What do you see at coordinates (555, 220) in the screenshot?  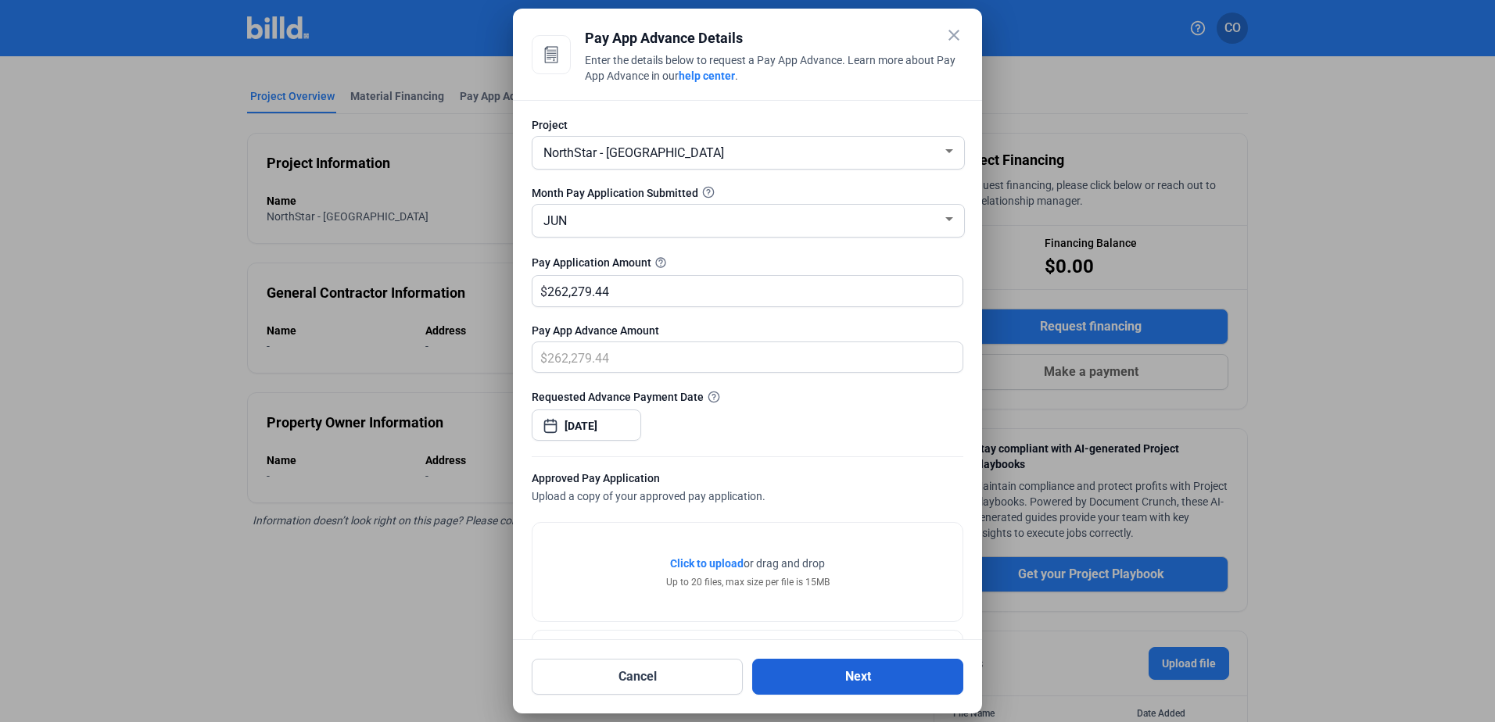 I see `span: JUN` at bounding box center [555, 220].